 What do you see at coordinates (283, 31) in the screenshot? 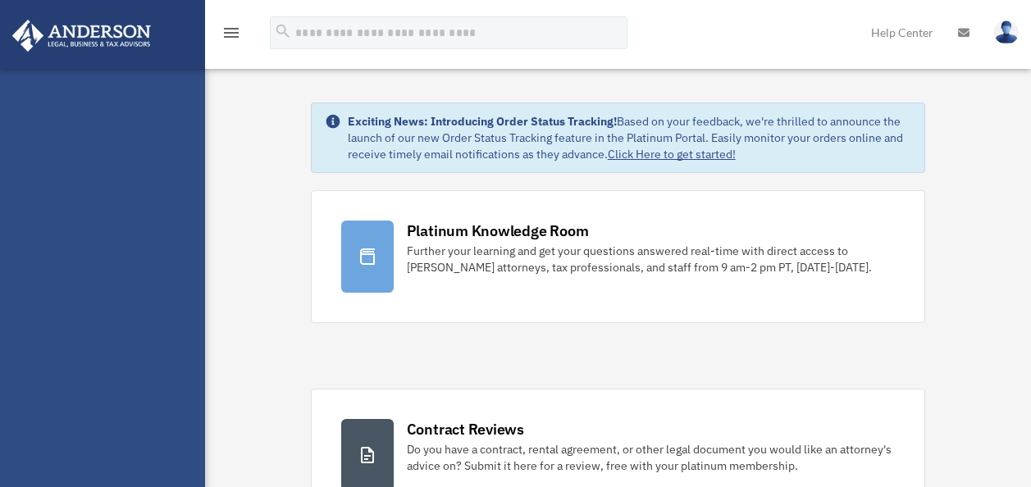
I see `i: search` at bounding box center [283, 31].